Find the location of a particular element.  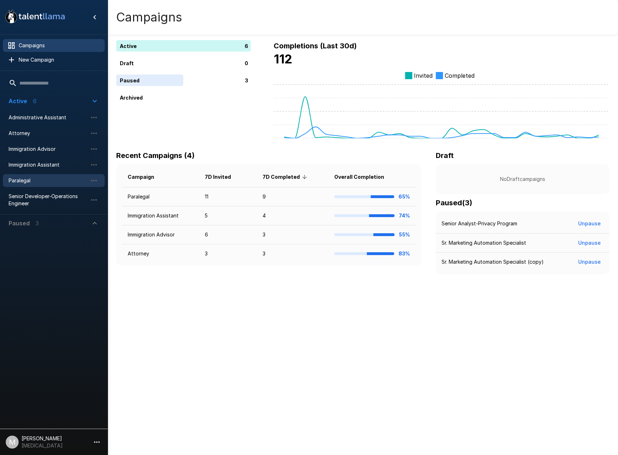

b: 112 is located at coordinates (283, 59).